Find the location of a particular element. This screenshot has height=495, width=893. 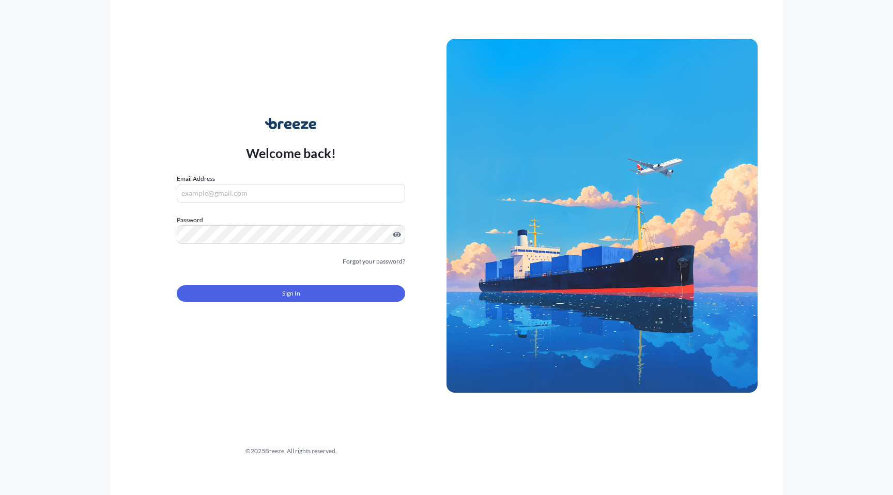

label: Email Address is located at coordinates (196, 179).